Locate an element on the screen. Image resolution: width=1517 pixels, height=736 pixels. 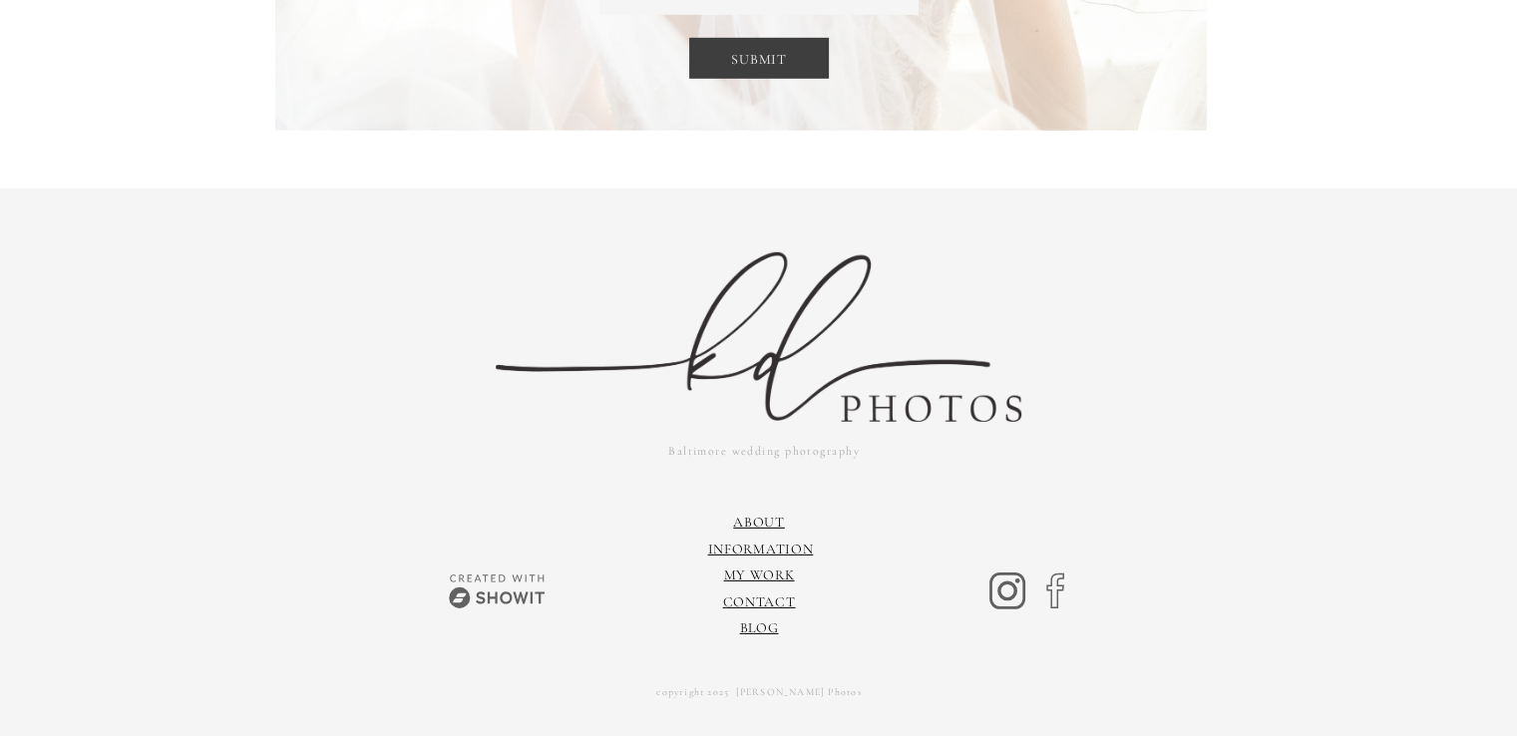
p: SUBMIT is located at coordinates (759, 59).